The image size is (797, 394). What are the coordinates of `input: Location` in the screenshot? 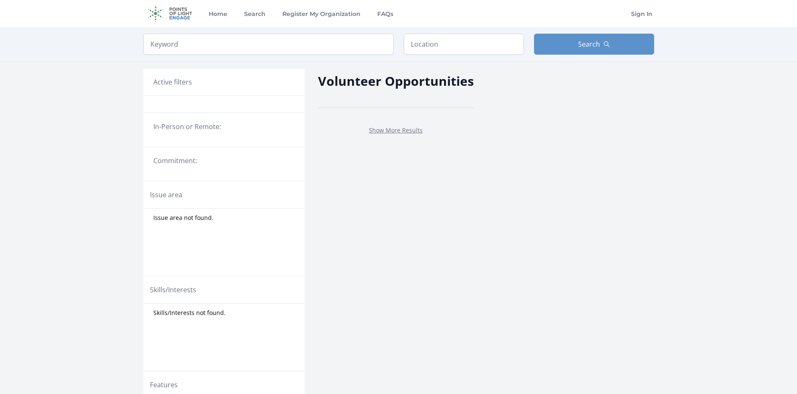 It's located at (464, 44).